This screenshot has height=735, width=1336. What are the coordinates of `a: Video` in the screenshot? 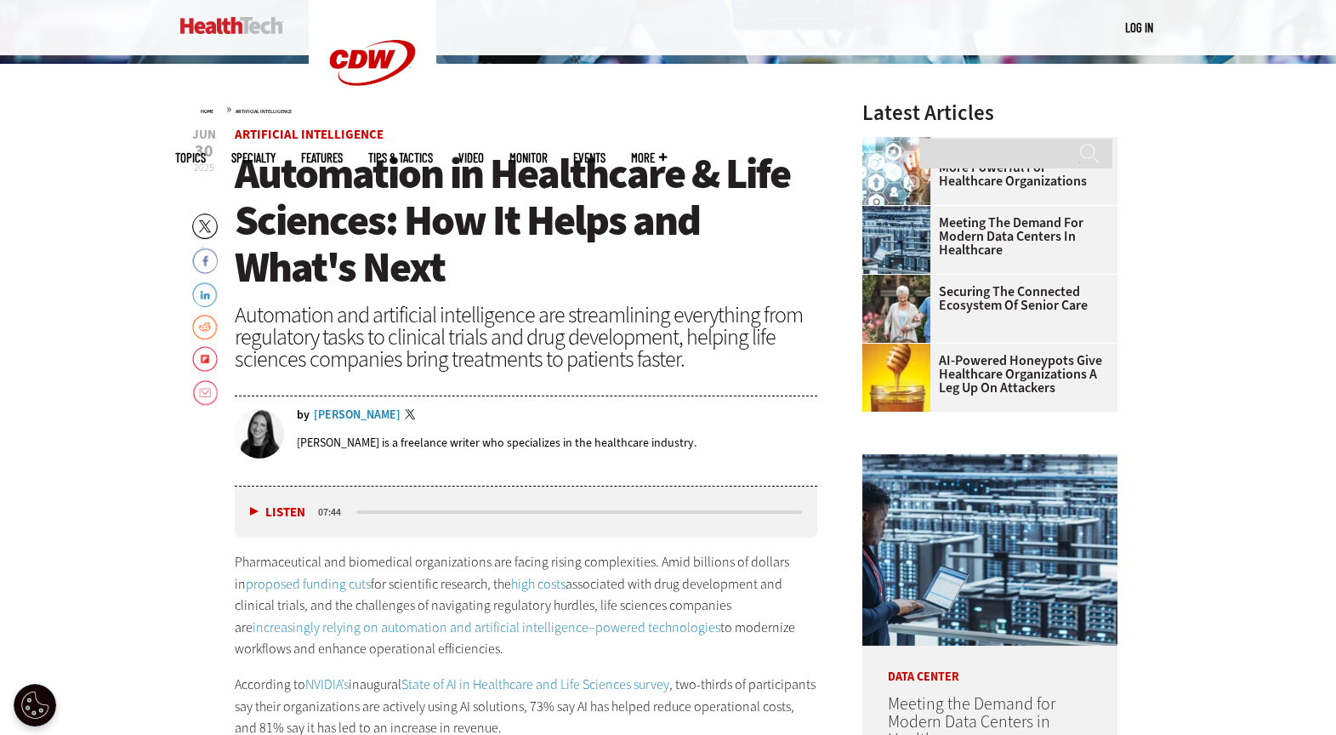 It's located at (471, 157).